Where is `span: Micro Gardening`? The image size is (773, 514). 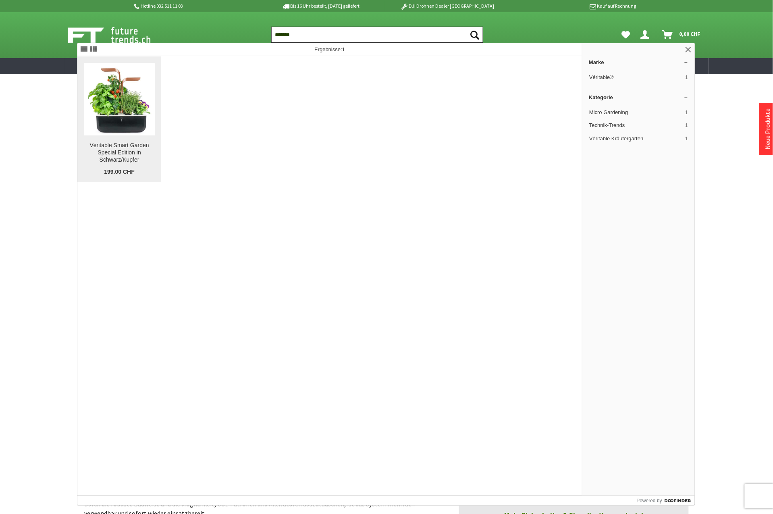 span: Micro Gardening is located at coordinates (636, 112).